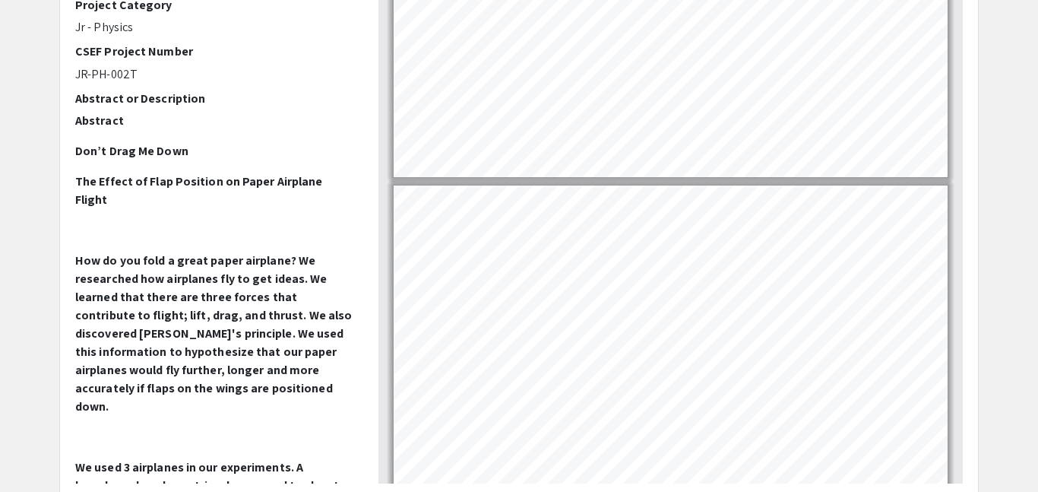  Describe the element at coordinates (100, 120) in the screenshot. I see `strong: Abstract` at that location.